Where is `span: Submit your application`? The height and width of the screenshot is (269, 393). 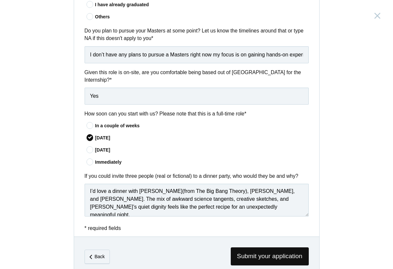
span: Submit your application is located at coordinates (270, 256).